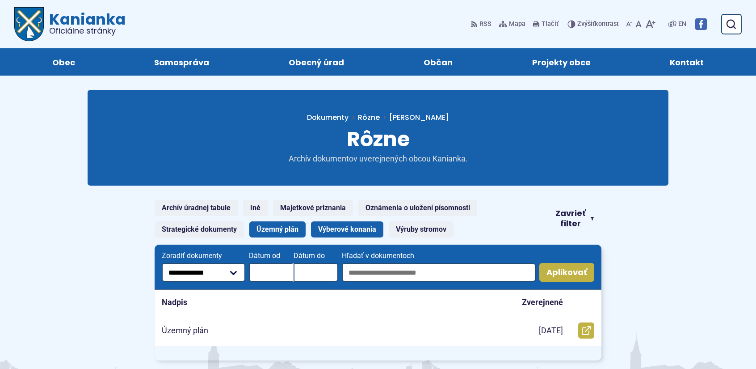 The width and height of the screenshot is (756, 369). I want to click on span: Mapa, so click(517, 24).